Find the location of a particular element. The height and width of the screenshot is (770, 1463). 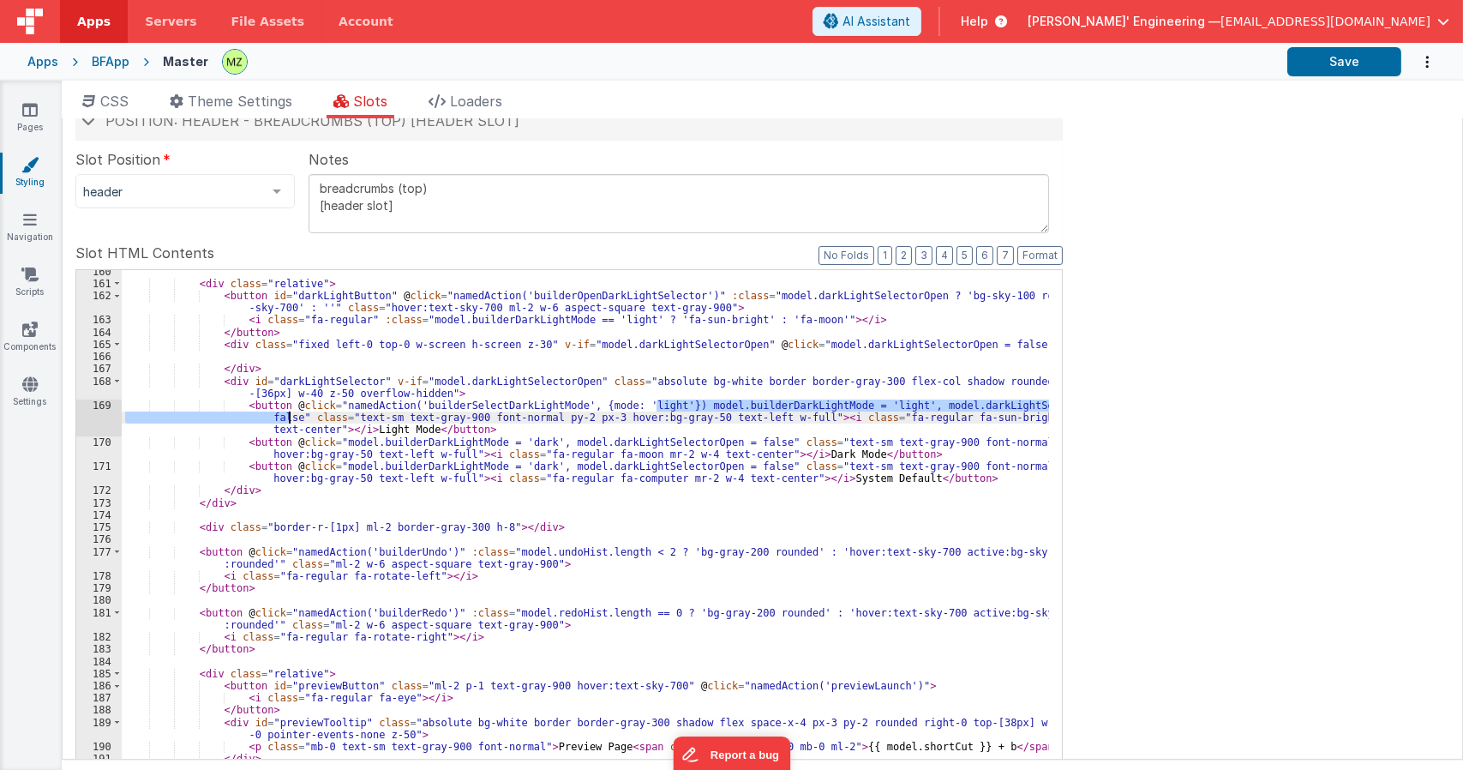

button: Save is located at coordinates (1344, 62).